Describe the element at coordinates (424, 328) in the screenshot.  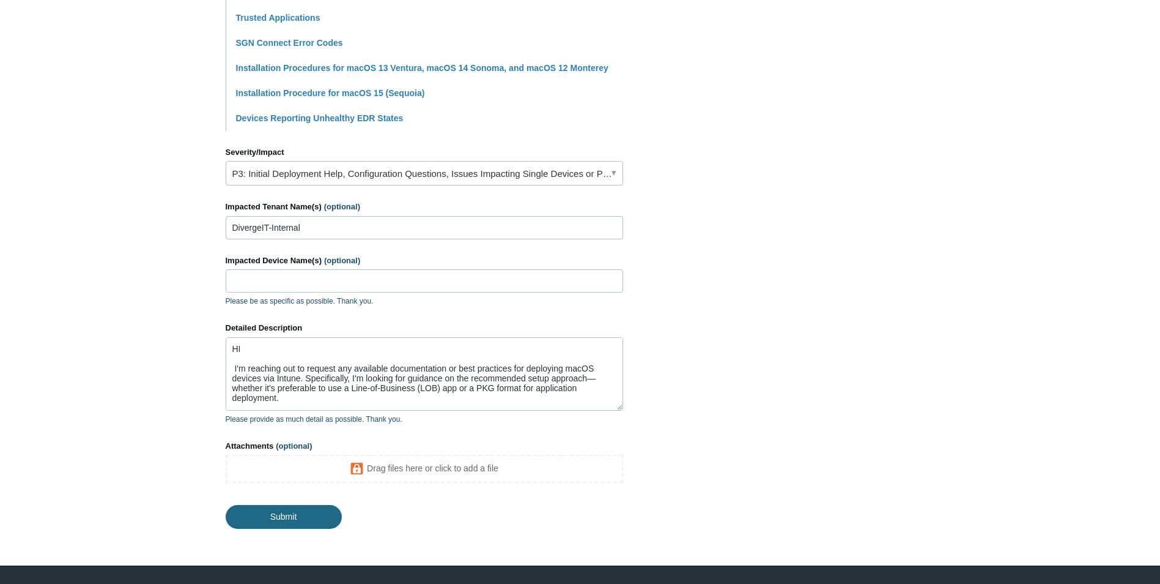
I see `label: Detailed Description` at that location.